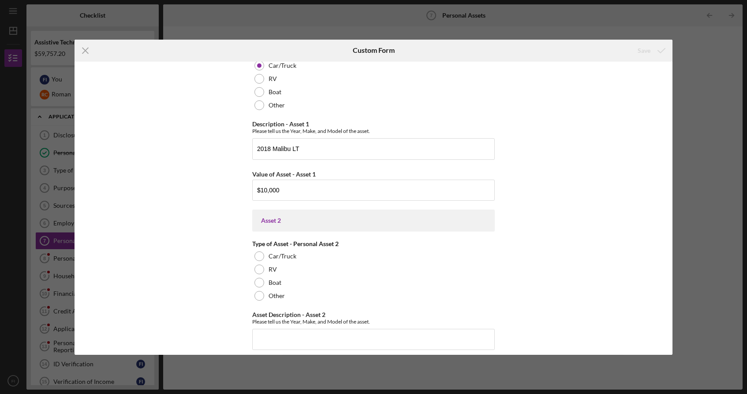 This screenshot has width=747, height=394. I want to click on label: Description - Asset 1, so click(280, 124).